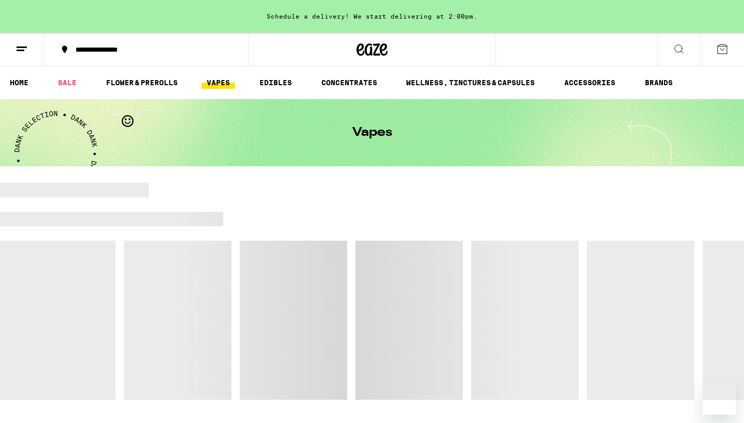 This screenshot has width=744, height=423. What do you see at coordinates (470, 83) in the screenshot?
I see `a: WELLNESS, TINCTURES & CAPSULES` at bounding box center [470, 83].